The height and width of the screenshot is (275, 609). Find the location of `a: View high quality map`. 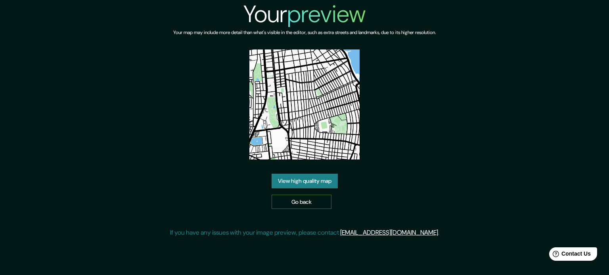

a: View high quality map is located at coordinates (304, 181).